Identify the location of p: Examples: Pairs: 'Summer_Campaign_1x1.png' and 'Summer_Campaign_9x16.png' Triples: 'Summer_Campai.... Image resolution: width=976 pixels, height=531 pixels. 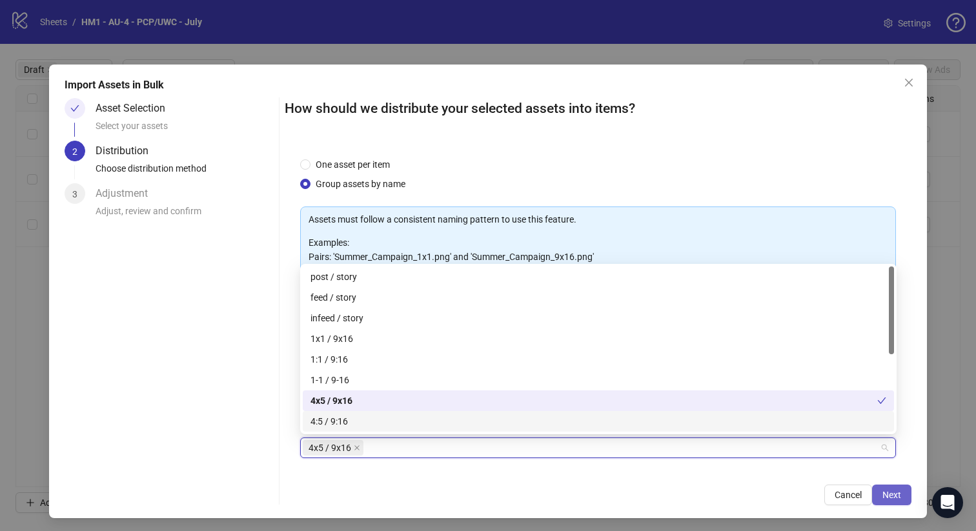
(598, 257).